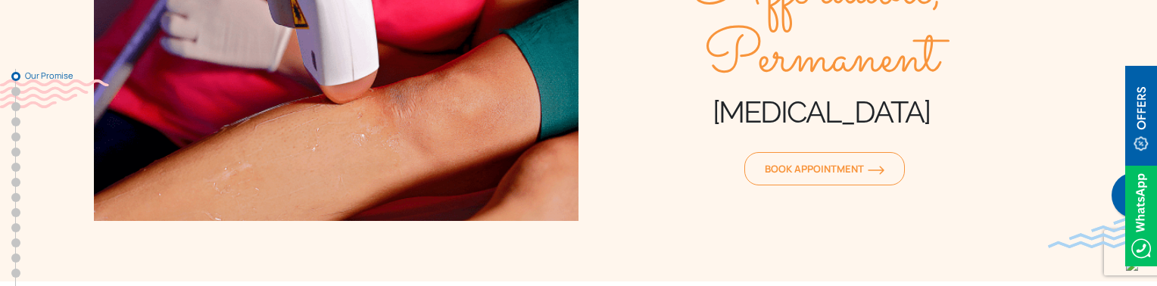 This screenshot has height=286, width=1157. Describe the element at coordinates (1103, 233) in the screenshot. I see `img: bluewave` at that location.